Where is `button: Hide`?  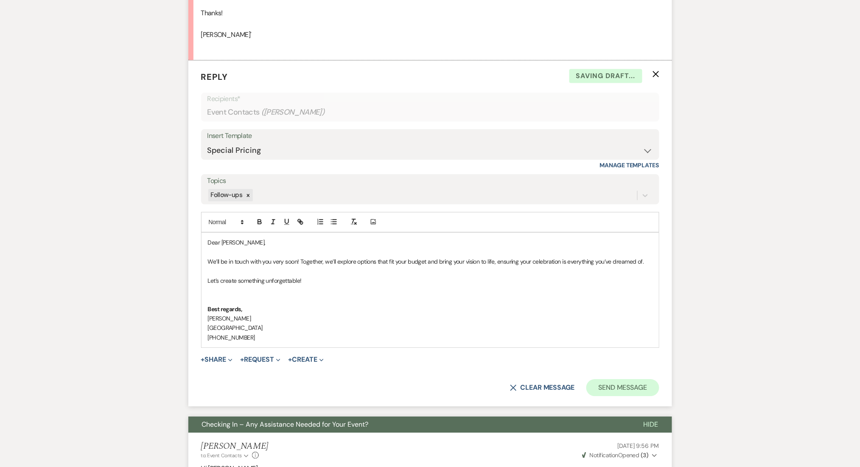
button: Hide is located at coordinates (651, 424).